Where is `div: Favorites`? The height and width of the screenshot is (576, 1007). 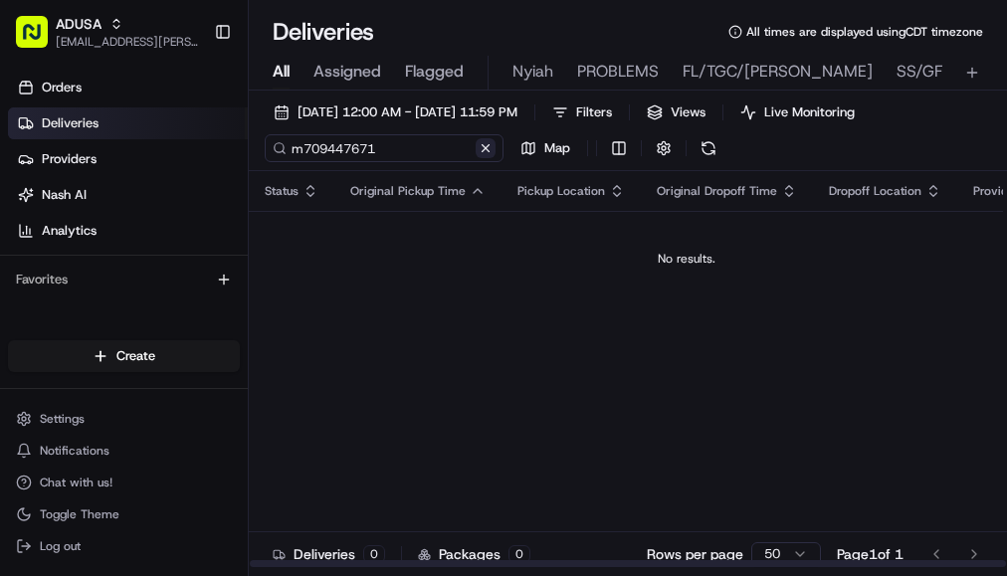 div: Favorites is located at coordinates (123, 280).